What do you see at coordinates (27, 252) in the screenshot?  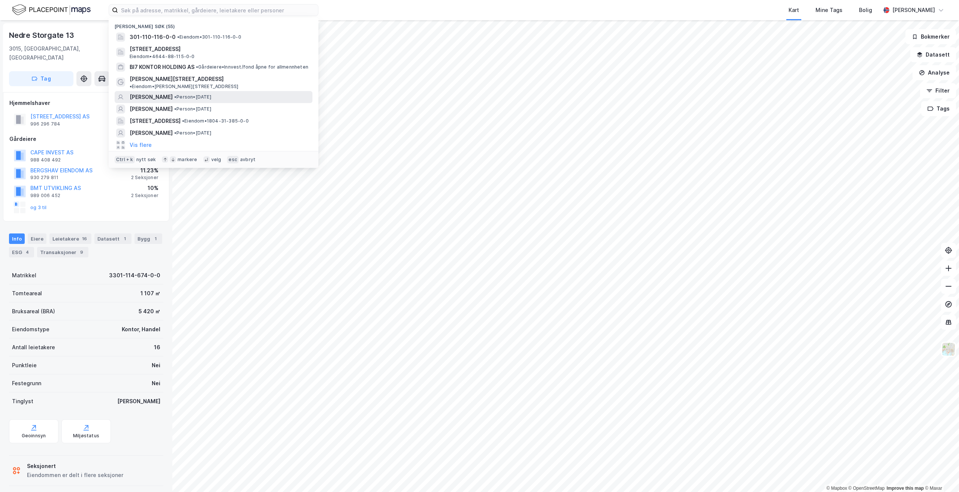 I see `div: 4` at bounding box center [27, 252].